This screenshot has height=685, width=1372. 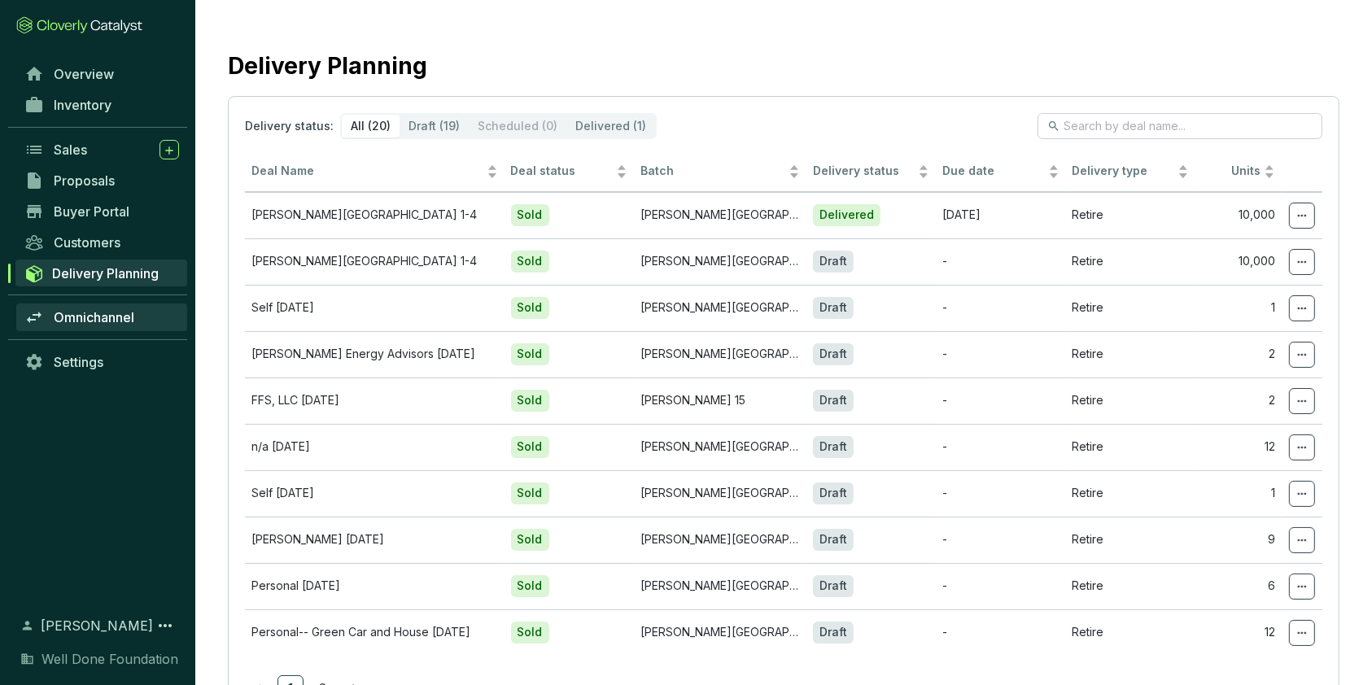 What do you see at coordinates (1123, 171) in the screenshot?
I see `span: Delivery type` at bounding box center [1123, 171].